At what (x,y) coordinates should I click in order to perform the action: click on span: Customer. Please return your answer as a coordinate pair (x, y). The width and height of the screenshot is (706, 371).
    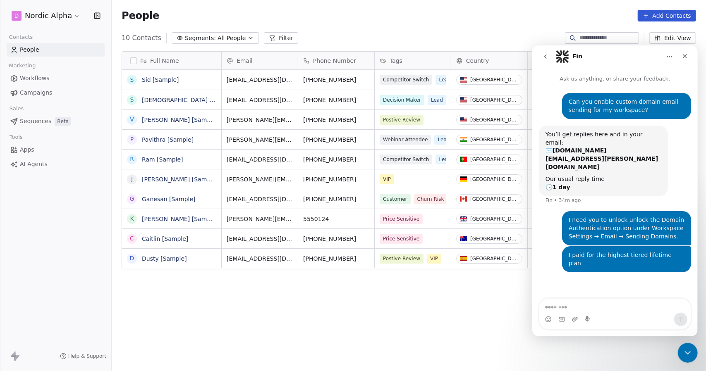
    Looking at the image, I should click on (395, 199).